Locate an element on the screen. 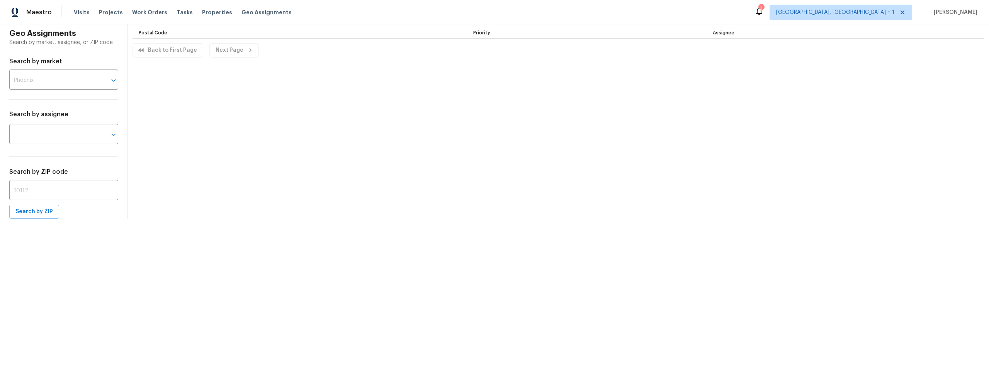 Image resolution: width=989 pixels, height=370 pixels. h6: Search by market is located at coordinates (64, 61).